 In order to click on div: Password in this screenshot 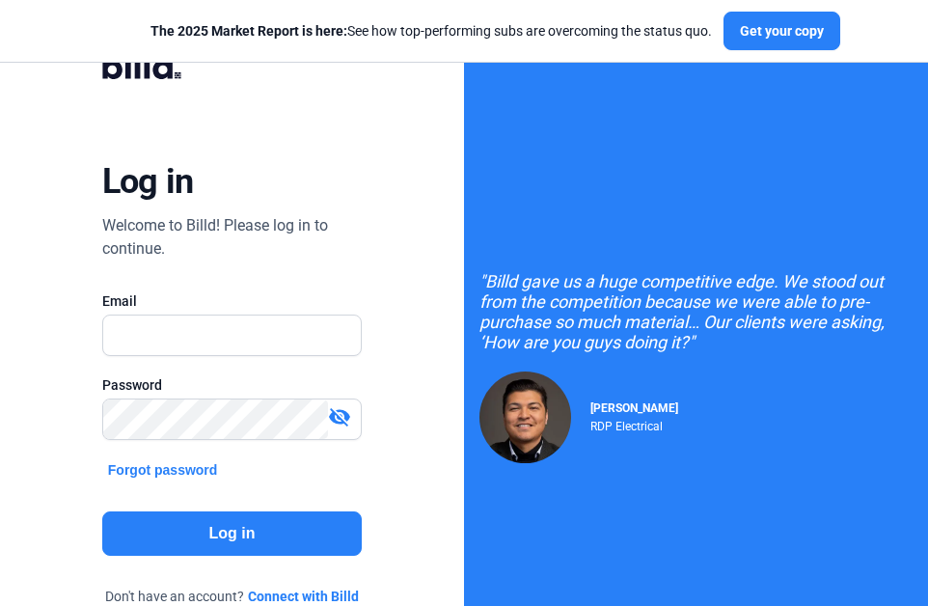, I will do `click(231, 385)`.